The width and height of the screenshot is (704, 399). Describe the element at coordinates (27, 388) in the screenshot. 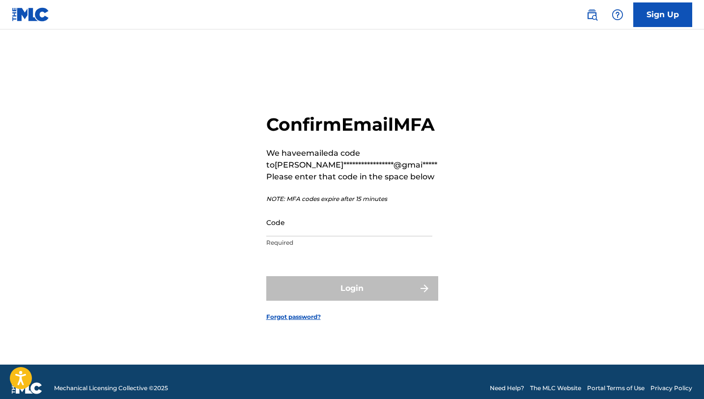

I see `img: logo` at that location.